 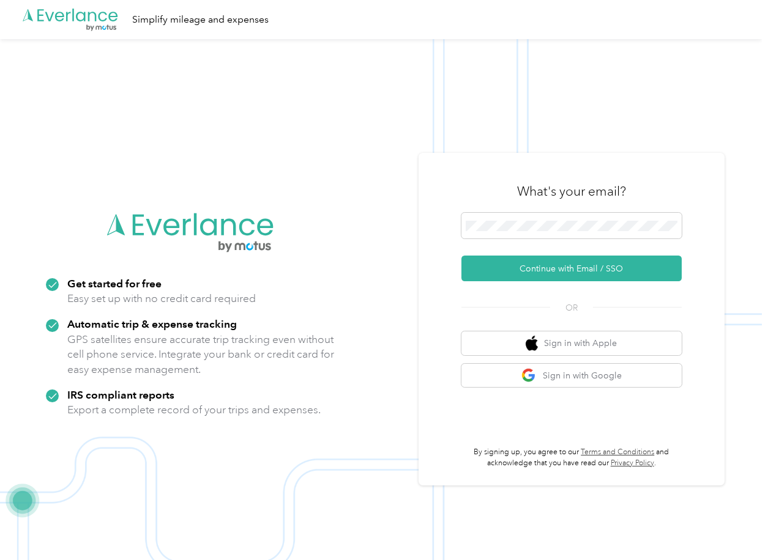 I want to click on p: By signing up, you agree to our and acknowledge that you have read our ., so click(x=571, y=457).